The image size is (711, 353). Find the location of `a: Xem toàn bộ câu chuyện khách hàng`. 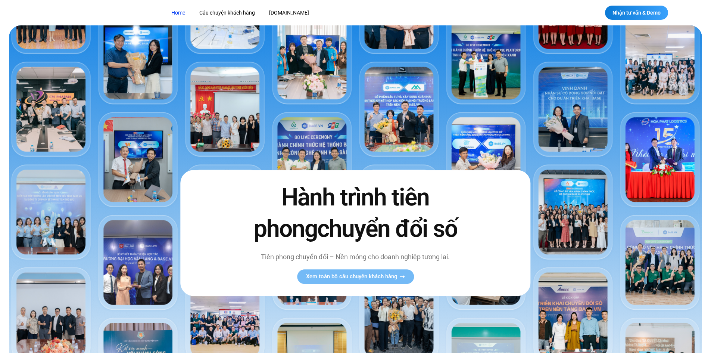

a: Xem toàn bộ câu chuyện khách hàng is located at coordinates (355, 276).